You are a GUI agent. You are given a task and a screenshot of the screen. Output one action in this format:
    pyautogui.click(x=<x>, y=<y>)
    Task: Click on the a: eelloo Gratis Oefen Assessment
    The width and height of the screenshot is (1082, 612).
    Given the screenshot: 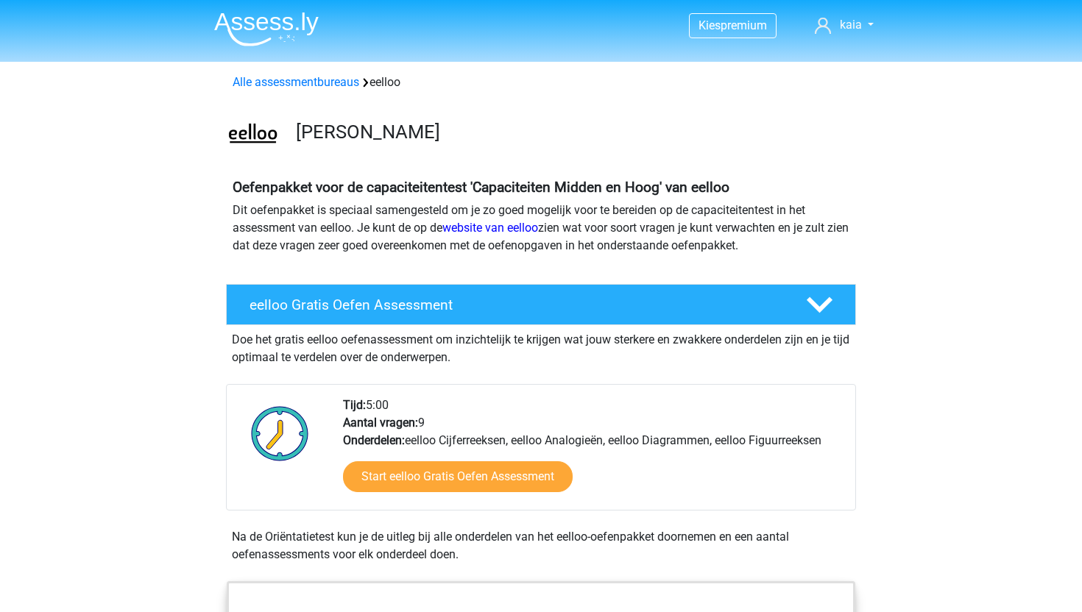 What is the action you would take?
    pyautogui.click(x=541, y=305)
    